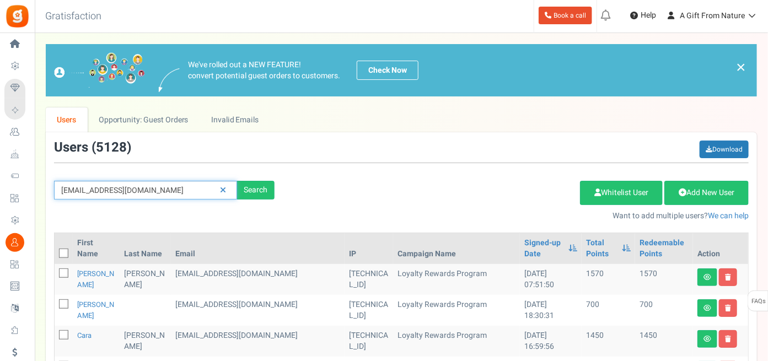 The width and height of the screenshot is (768, 361). Describe the element at coordinates (647, 15) in the screenshot. I see `span: Help` at that location.